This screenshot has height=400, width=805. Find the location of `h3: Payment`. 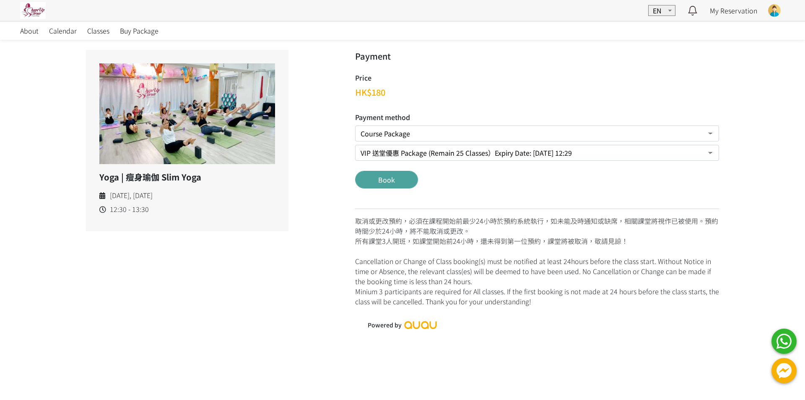

h3: Payment is located at coordinates (537, 56).